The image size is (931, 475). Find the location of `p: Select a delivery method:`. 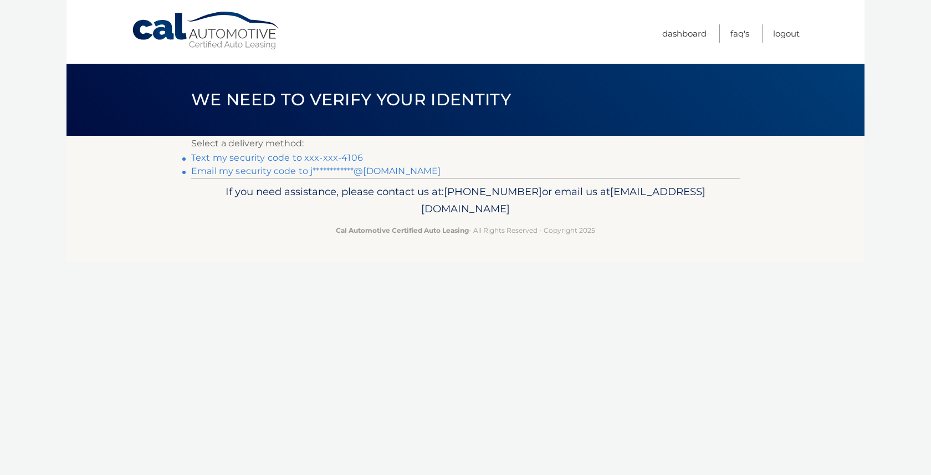

p: Select a delivery method: is located at coordinates (466, 144).